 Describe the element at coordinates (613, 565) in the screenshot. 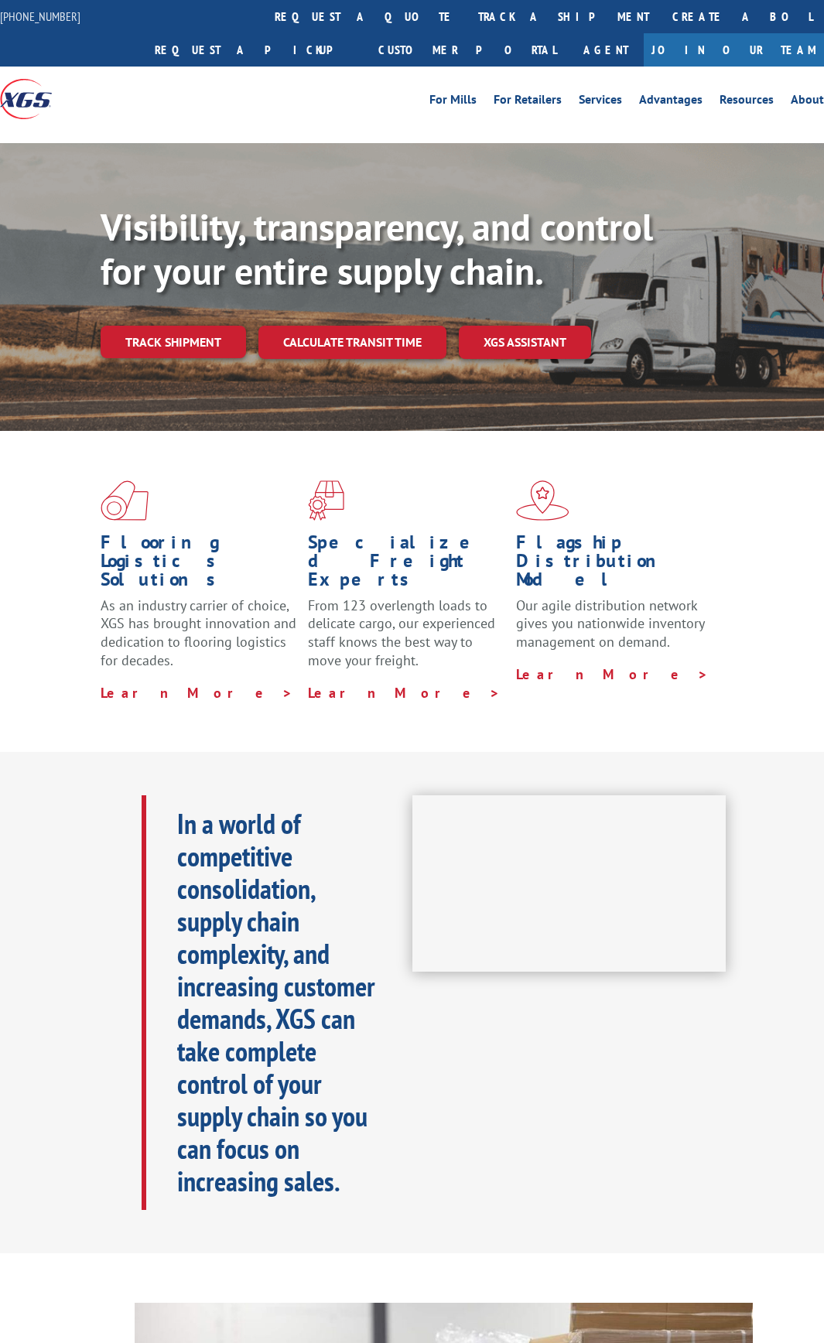

I see `h1: Flagship Distribution Model` at that location.